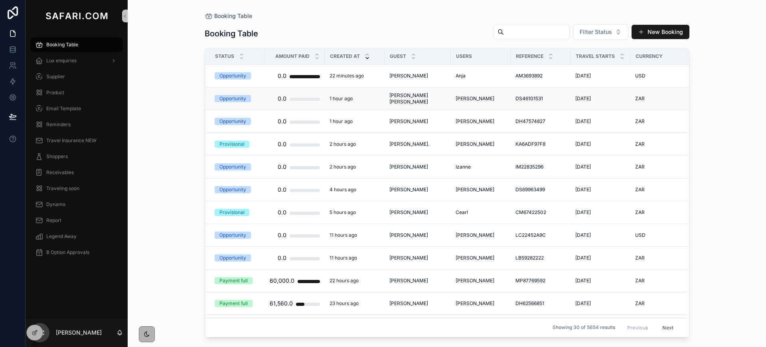  Describe the element at coordinates (62, 45) in the screenshot. I see `span: Booking Table` at that location.